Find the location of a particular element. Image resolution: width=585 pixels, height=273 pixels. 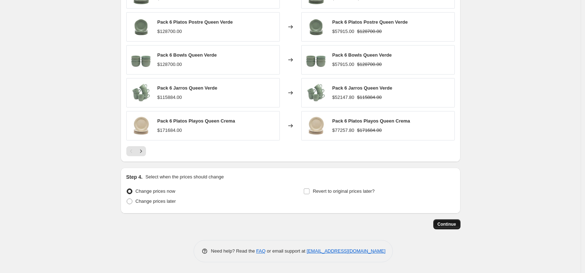

div: $52147.80 is located at coordinates (343, 97).